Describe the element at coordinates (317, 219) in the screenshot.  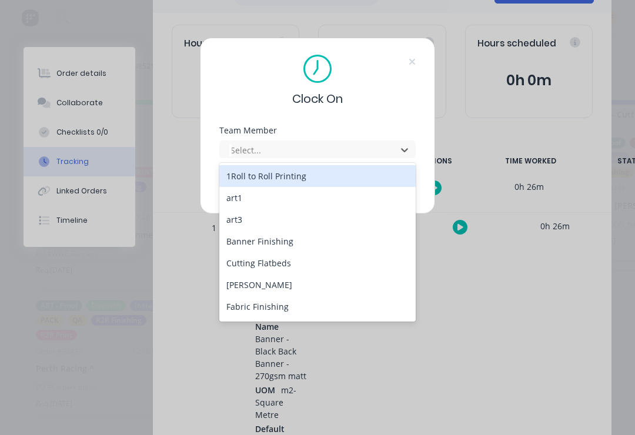
I see `div: art3` at that location.